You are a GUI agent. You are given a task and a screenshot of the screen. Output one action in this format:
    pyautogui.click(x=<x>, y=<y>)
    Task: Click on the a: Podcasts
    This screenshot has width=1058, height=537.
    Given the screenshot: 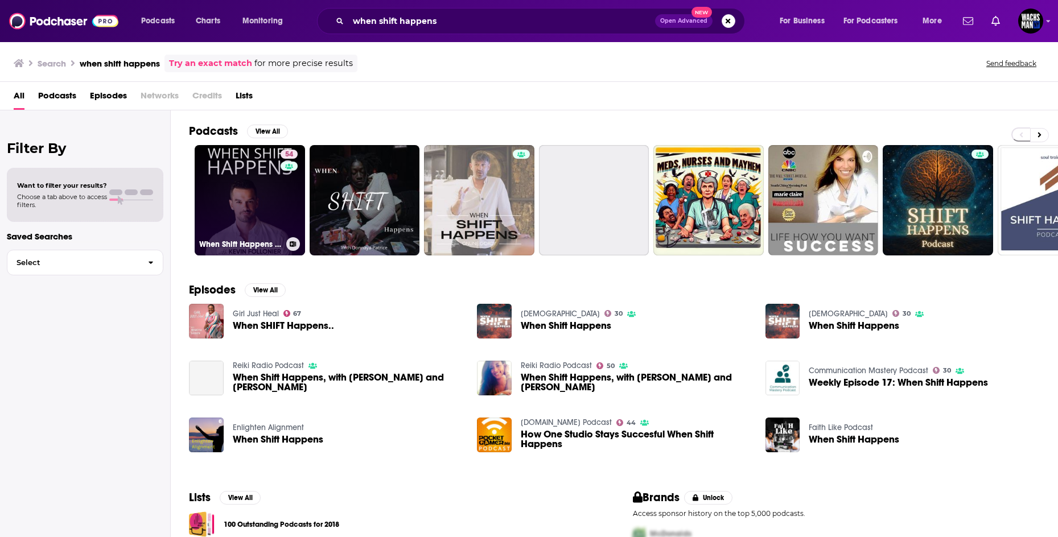 What is the action you would take?
    pyautogui.click(x=57, y=98)
    